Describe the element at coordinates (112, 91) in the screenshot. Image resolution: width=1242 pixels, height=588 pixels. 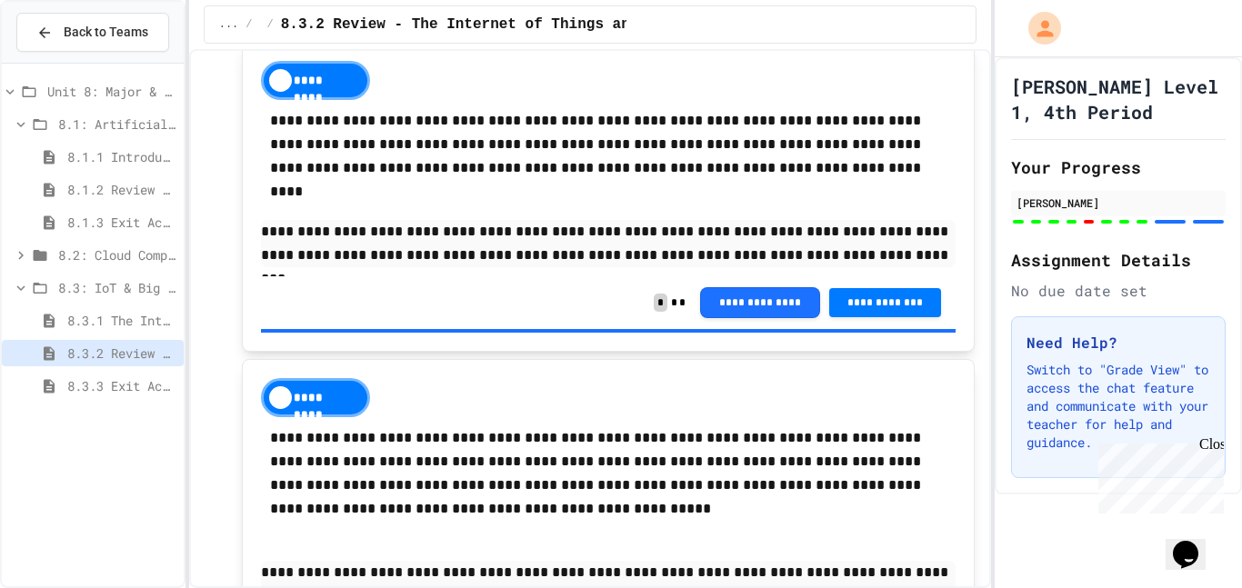
I see `span: Unit 8: Major & Emerging Technologies` at that location.